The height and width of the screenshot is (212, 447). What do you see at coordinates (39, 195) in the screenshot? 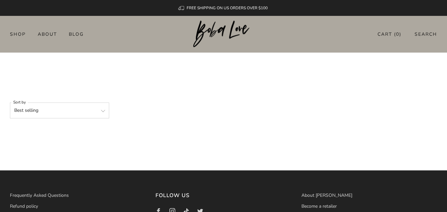
I see `a: Frequently Asked Questions` at bounding box center [39, 195].